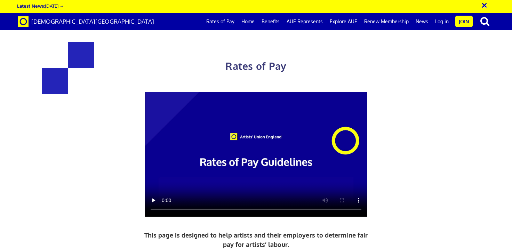 The width and height of the screenshot is (512, 249). I want to click on a: Renew Membership, so click(386, 22).